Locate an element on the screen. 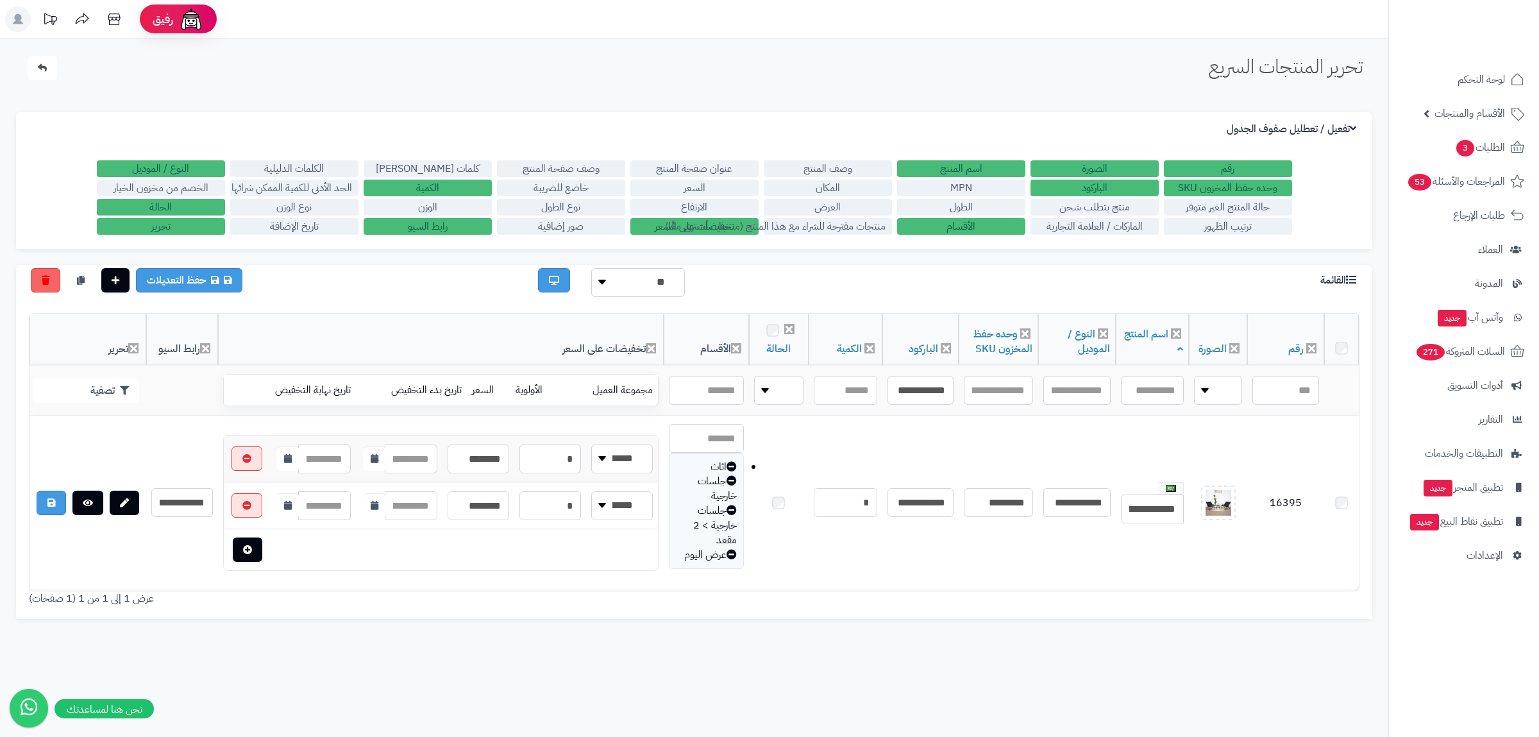  label: حالة المنتج الغير متوفر is located at coordinates (1228, 207).